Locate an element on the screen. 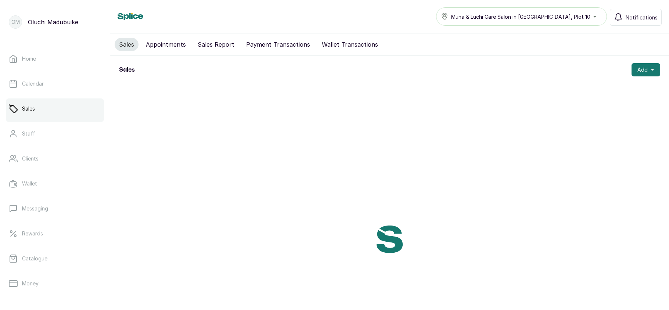 Image resolution: width=669 pixels, height=310 pixels. p: Oluchi Madubuike is located at coordinates (53, 22).